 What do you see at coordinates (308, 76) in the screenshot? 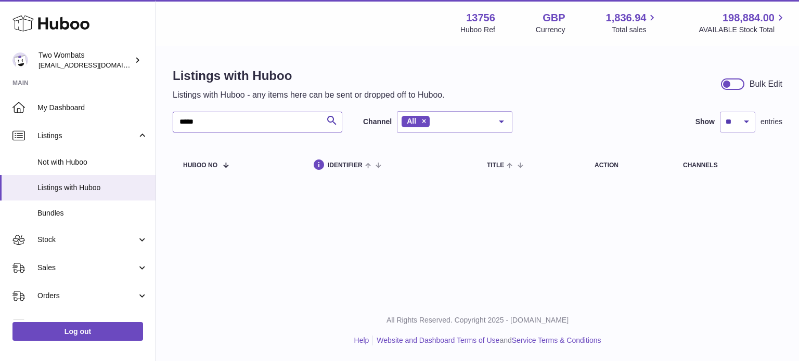
I see `h1: Listings with Huboo` at bounding box center [308, 76].